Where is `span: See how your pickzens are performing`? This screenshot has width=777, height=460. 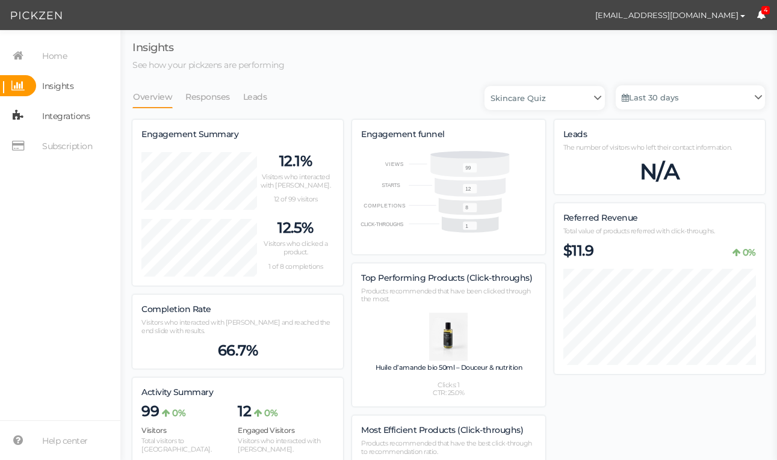 span: See how your pickzens are performing is located at coordinates (208, 65).